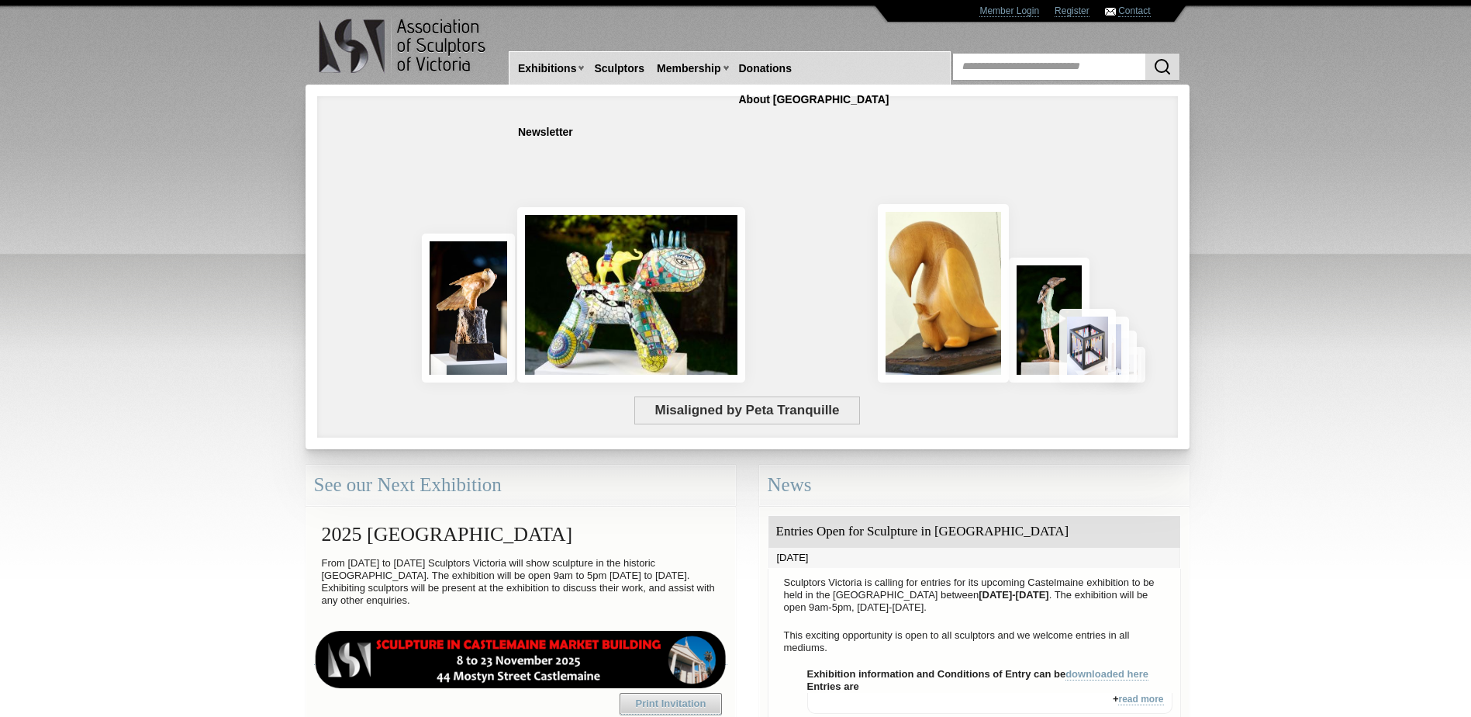 The image size is (1471, 717). I want to click on p: Sculptors Victoria is calling for entries for its upcoming Castelmaine exhibition to be held in t..., so click(974, 595).